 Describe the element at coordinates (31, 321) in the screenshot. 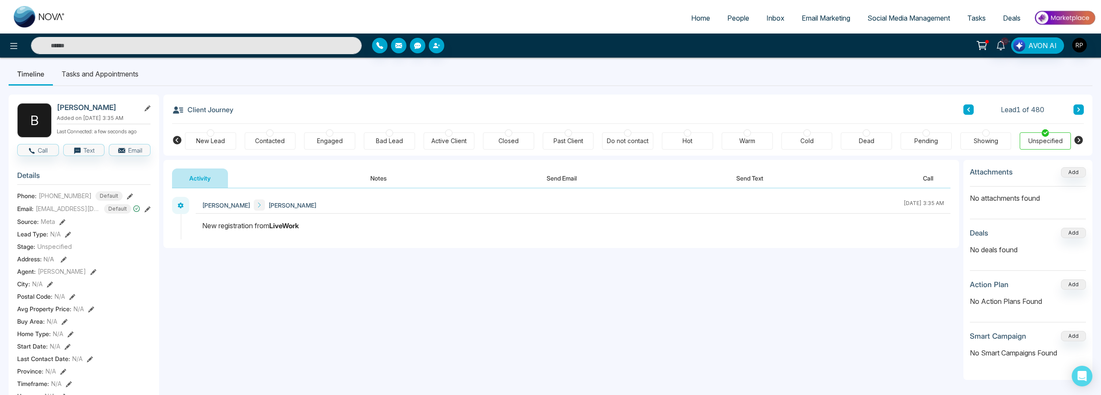

I see `span: Buy Area :` at that location.